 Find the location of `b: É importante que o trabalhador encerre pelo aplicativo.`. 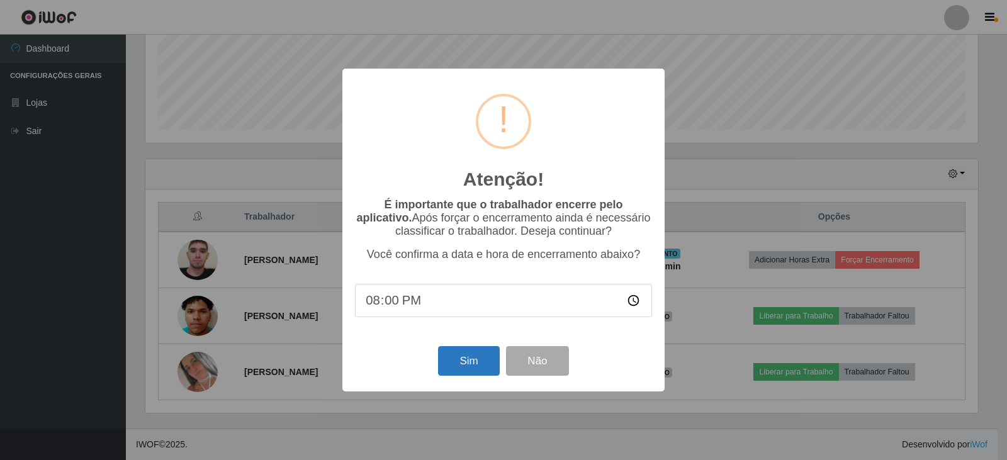

b: É importante que o trabalhador encerre pelo aplicativo. is located at coordinates (489, 211).